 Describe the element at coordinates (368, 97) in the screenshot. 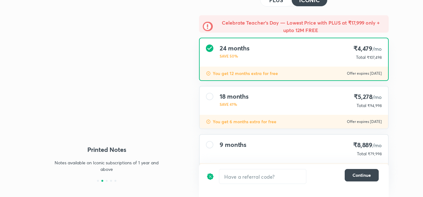

I see `h4: ₹5,278` at that location.